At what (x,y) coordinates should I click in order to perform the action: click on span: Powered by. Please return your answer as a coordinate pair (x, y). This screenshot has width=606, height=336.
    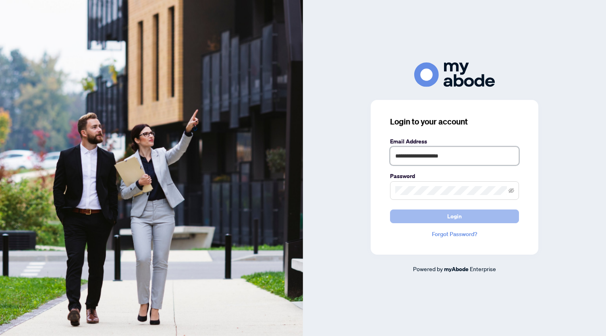
    Looking at the image, I should click on (428, 269).